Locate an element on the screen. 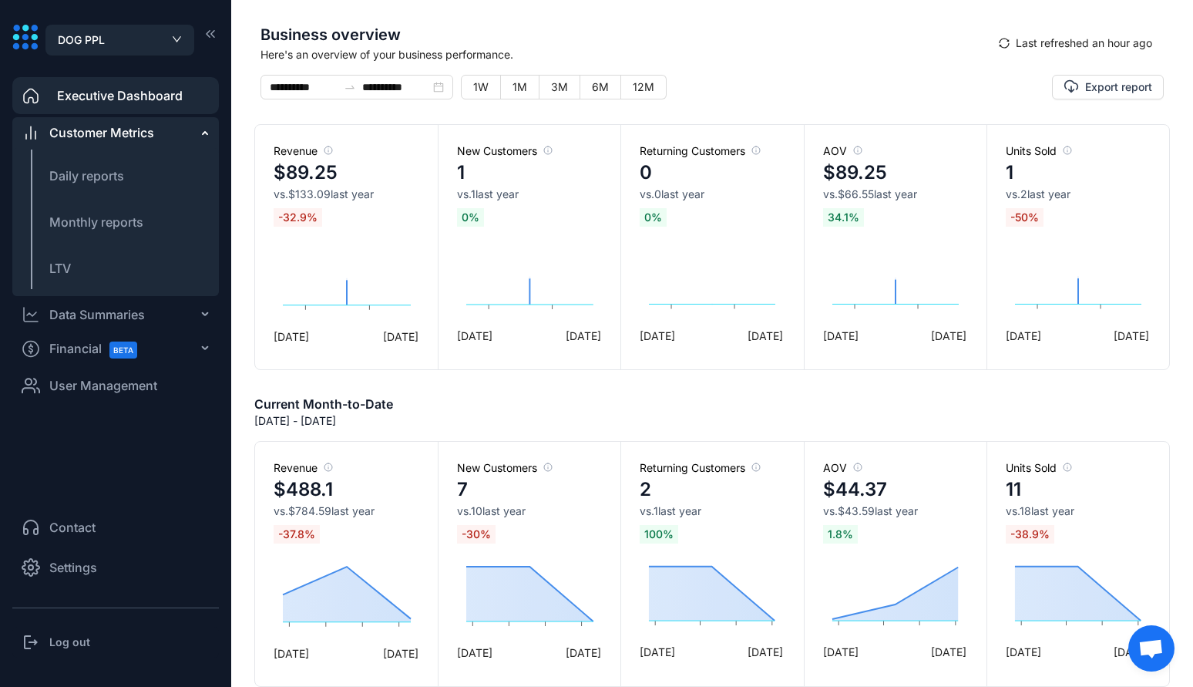 The image size is (1193, 687). span: to is located at coordinates (350, 87).